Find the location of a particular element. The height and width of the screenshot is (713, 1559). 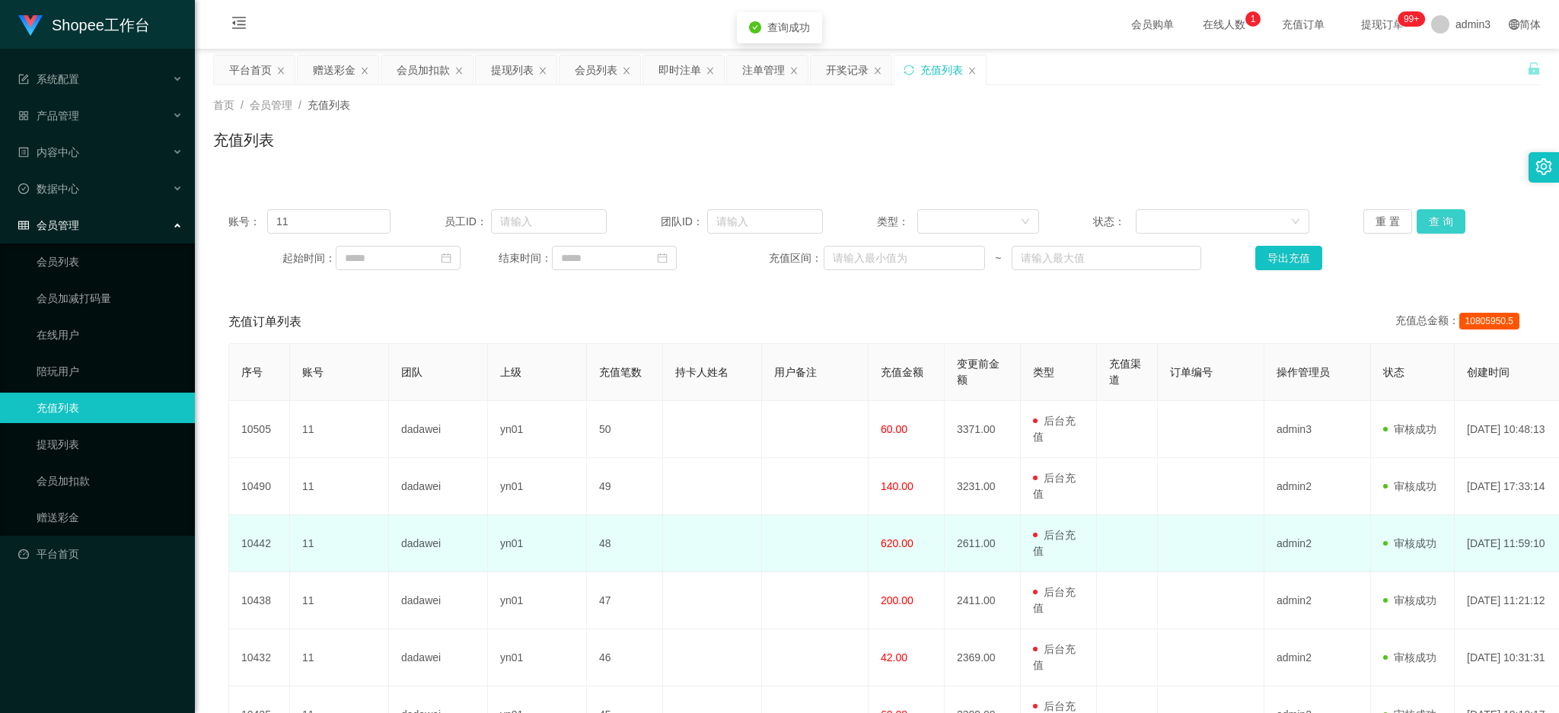

a: 陪玩用户 is located at coordinates (110, 371).